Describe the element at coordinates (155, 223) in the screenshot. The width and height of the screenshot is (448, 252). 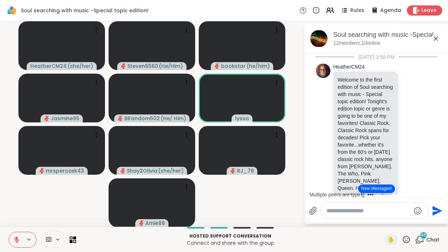
I see `span: Amie89` at that location.